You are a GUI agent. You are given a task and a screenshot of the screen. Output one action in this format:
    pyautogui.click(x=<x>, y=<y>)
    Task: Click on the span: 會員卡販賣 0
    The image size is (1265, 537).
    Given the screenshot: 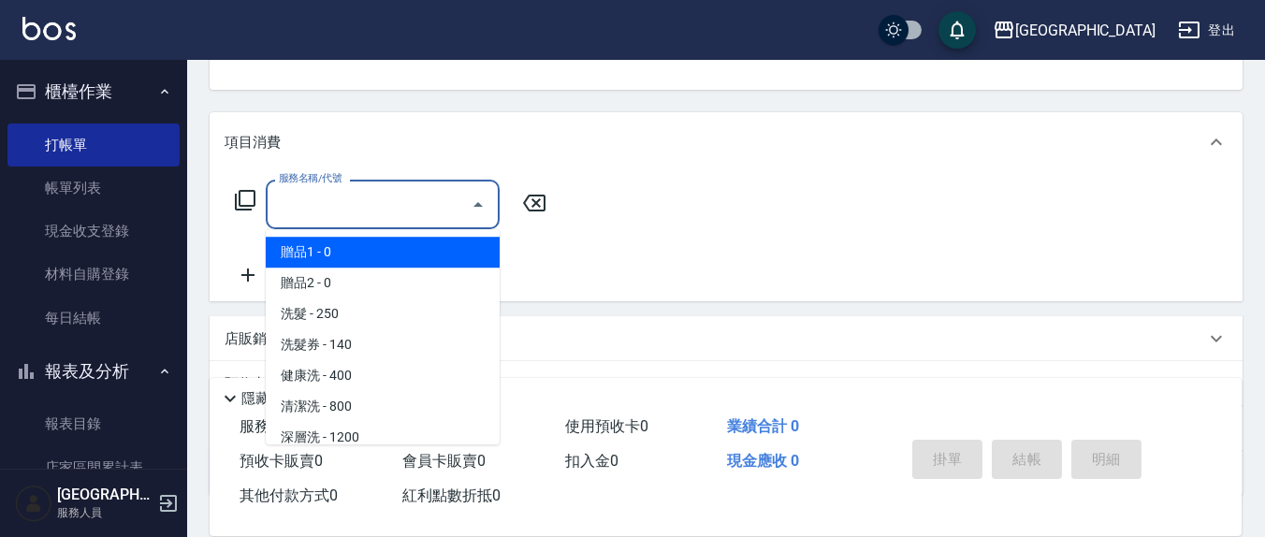 What is the action you would take?
    pyautogui.click(x=444, y=461)
    